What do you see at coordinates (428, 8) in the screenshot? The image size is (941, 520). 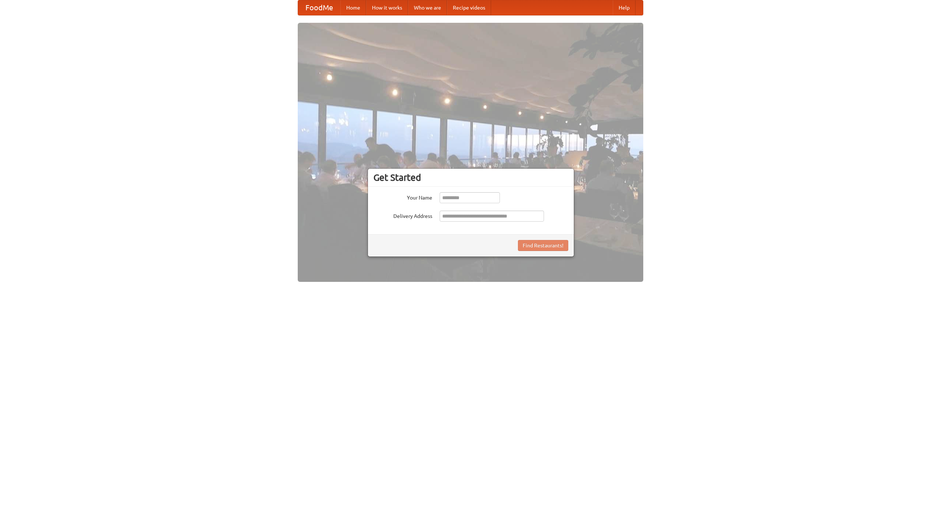 I see `a: Who we are` at bounding box center [428, 8].